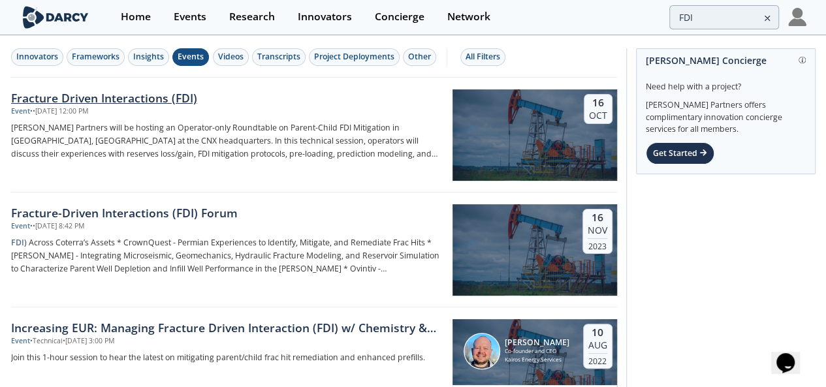 The height and width of the screenshot is (387, 826). Describe the element at coordinates (279, 57) in the screenshot. I see `button: Transcripts` at that location.